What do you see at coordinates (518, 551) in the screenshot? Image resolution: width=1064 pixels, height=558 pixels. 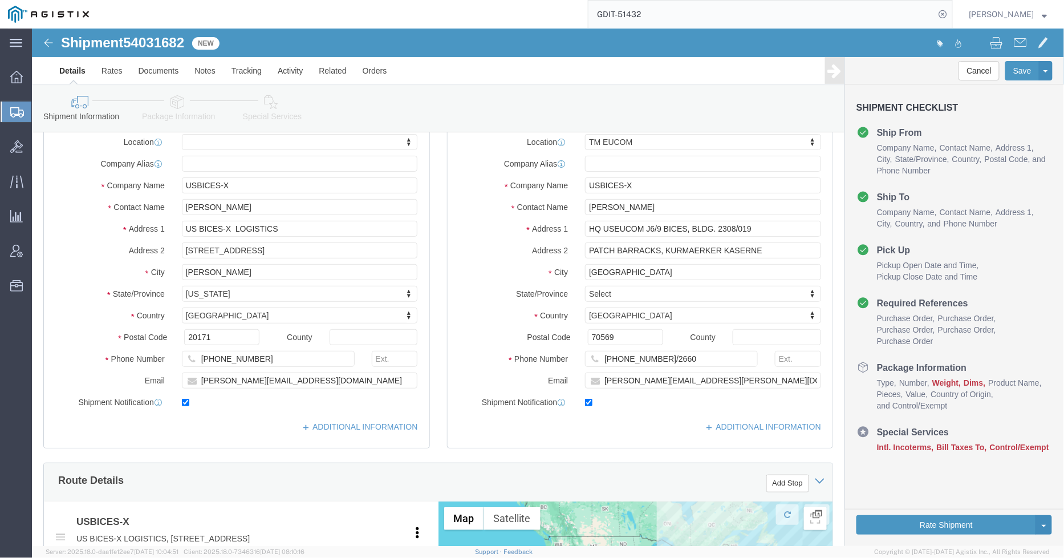 I see `a: Feedback` at bounding box center [518, 551].